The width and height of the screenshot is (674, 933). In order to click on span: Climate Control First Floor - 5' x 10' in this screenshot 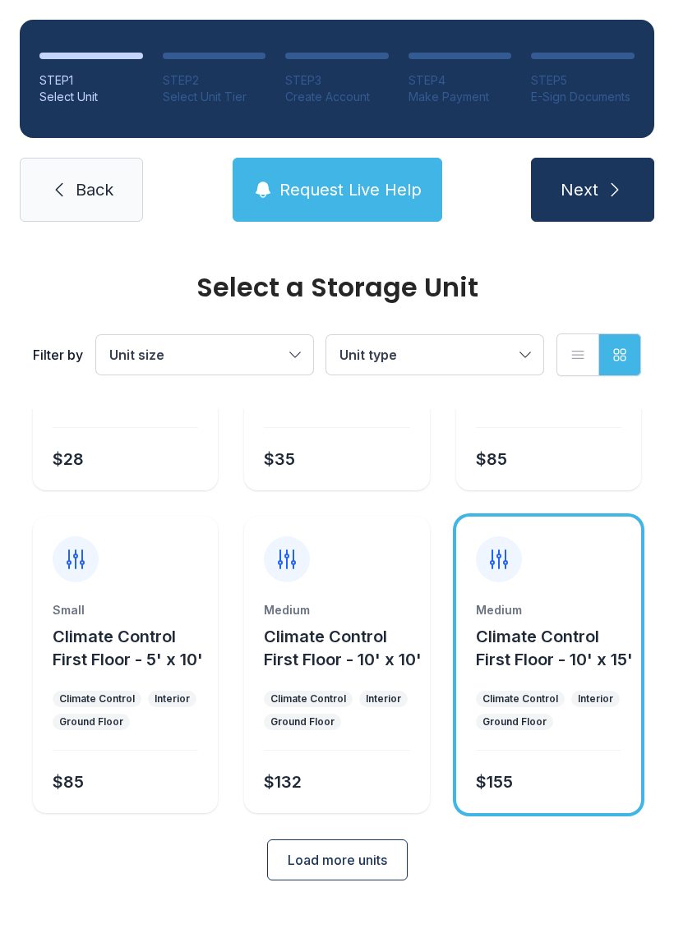, I will do `click(127, 648)`.